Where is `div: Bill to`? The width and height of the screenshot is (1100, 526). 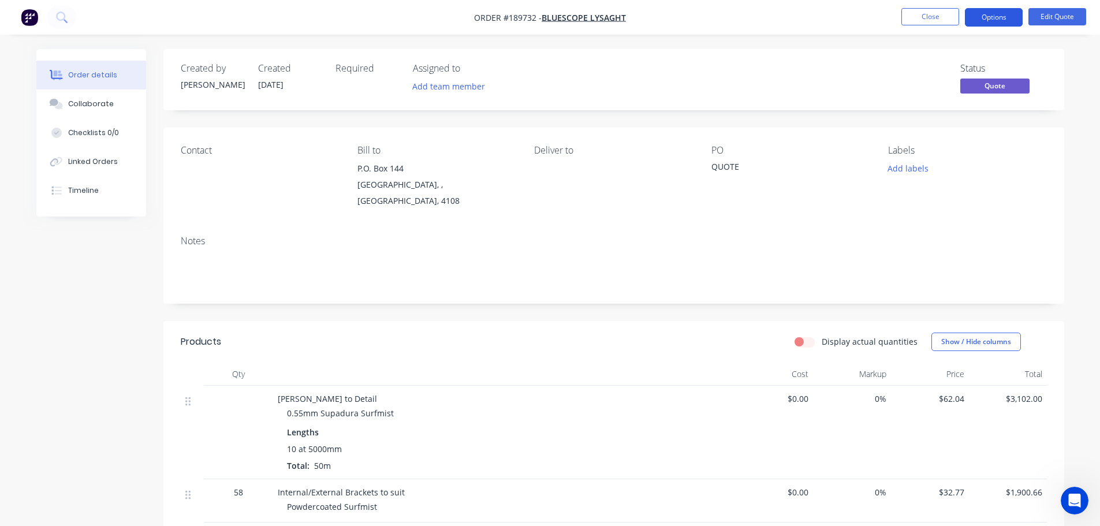
div: Bill to is located at coordinates (436, 150).